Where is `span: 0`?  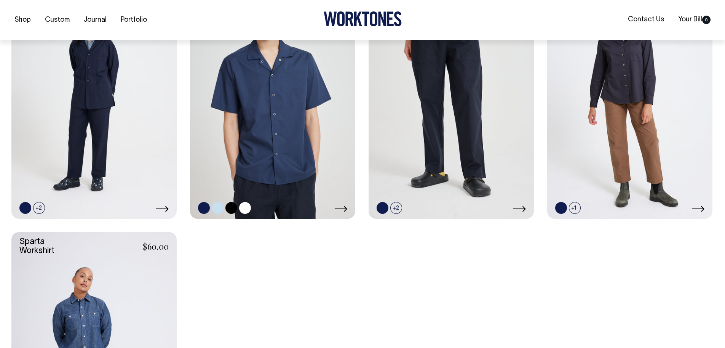 span: 0 is located at coordinates (707, 20).